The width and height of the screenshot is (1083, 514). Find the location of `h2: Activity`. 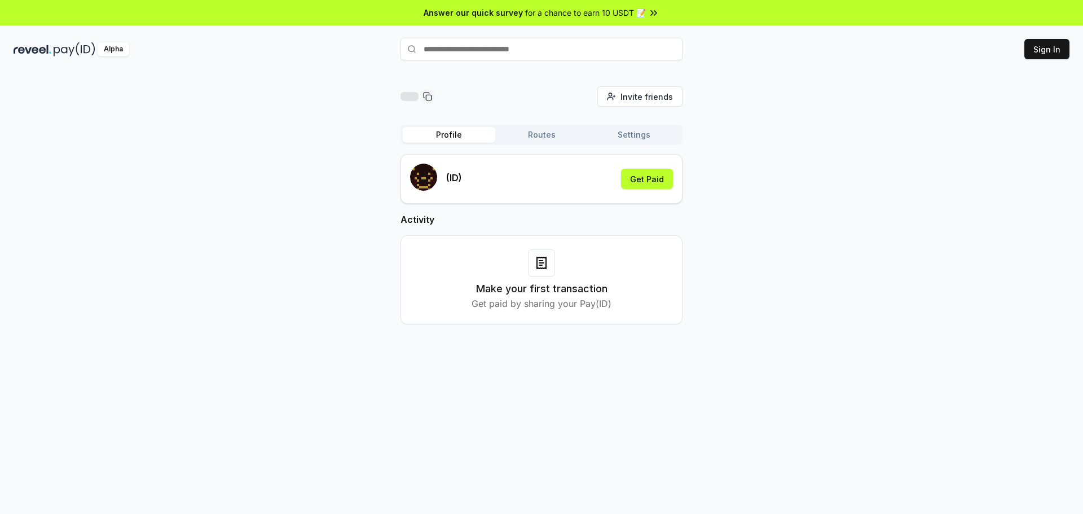

h2: Activity is located at coordinates (541, 219).